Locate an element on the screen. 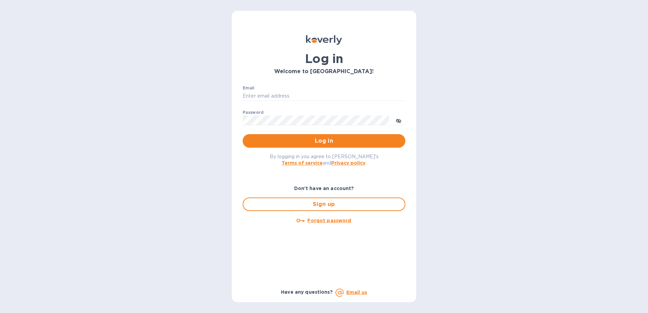 The image size is (648, 313). h1: Log in is located at coordinates (324, 59).